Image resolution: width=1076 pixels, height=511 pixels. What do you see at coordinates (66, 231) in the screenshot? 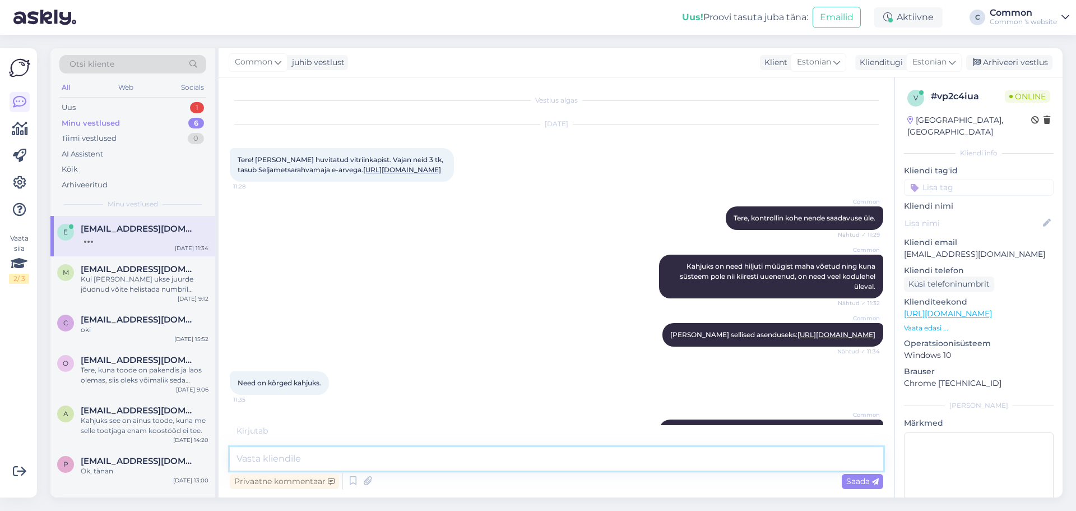
I see `span: e` at bounding box center [66, 231].